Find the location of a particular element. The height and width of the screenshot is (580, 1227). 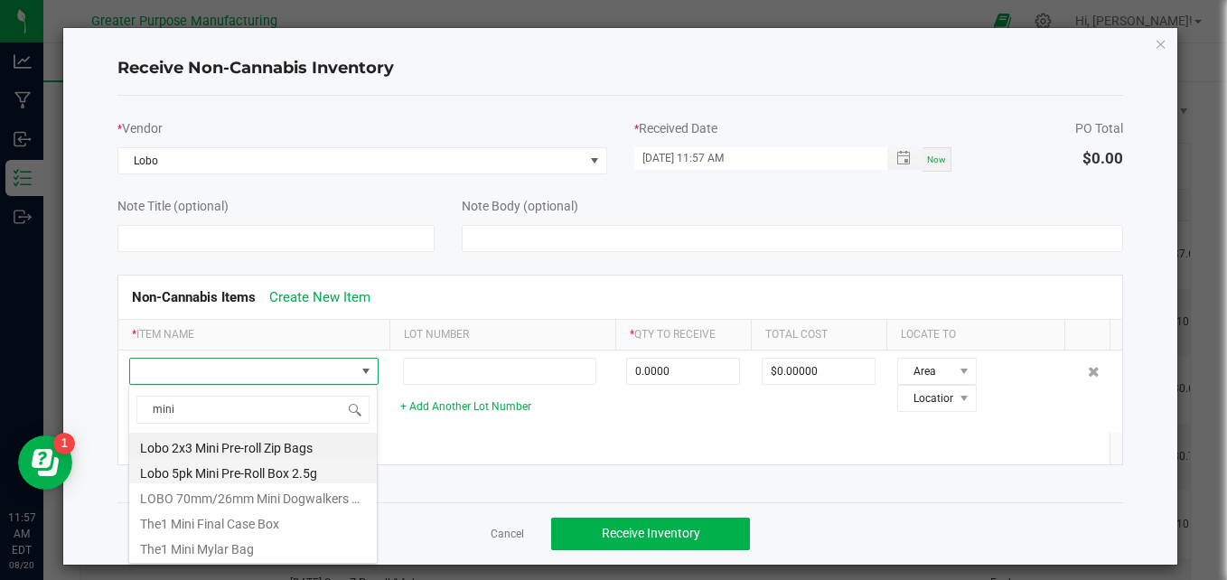

th: Qty to Receive is located at coordinates (683, 335).